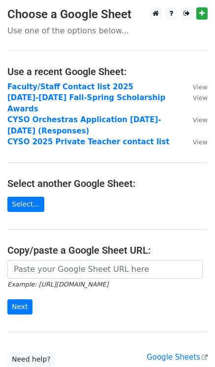 The width and height of the screenshot is (215, 367). What do you see at coordinates (107, 72) in the screenshot?
I see `h4: Use a recent Google Sheet:` at bounding box center [107, 72].